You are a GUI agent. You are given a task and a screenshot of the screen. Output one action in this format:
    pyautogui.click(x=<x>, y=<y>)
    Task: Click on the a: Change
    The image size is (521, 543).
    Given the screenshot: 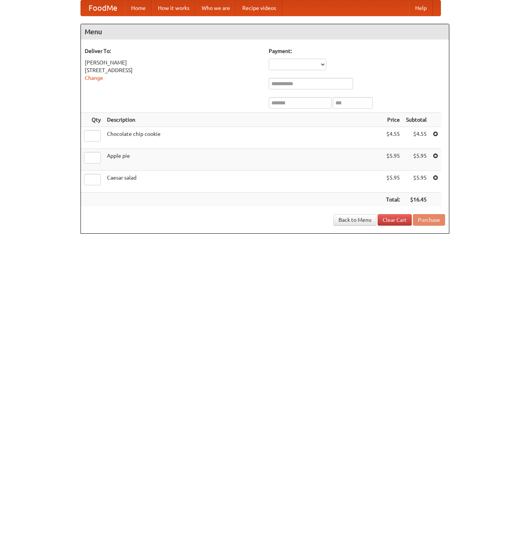 What is the action you would take?
    pyautogui.click(x=94, y=78)
    